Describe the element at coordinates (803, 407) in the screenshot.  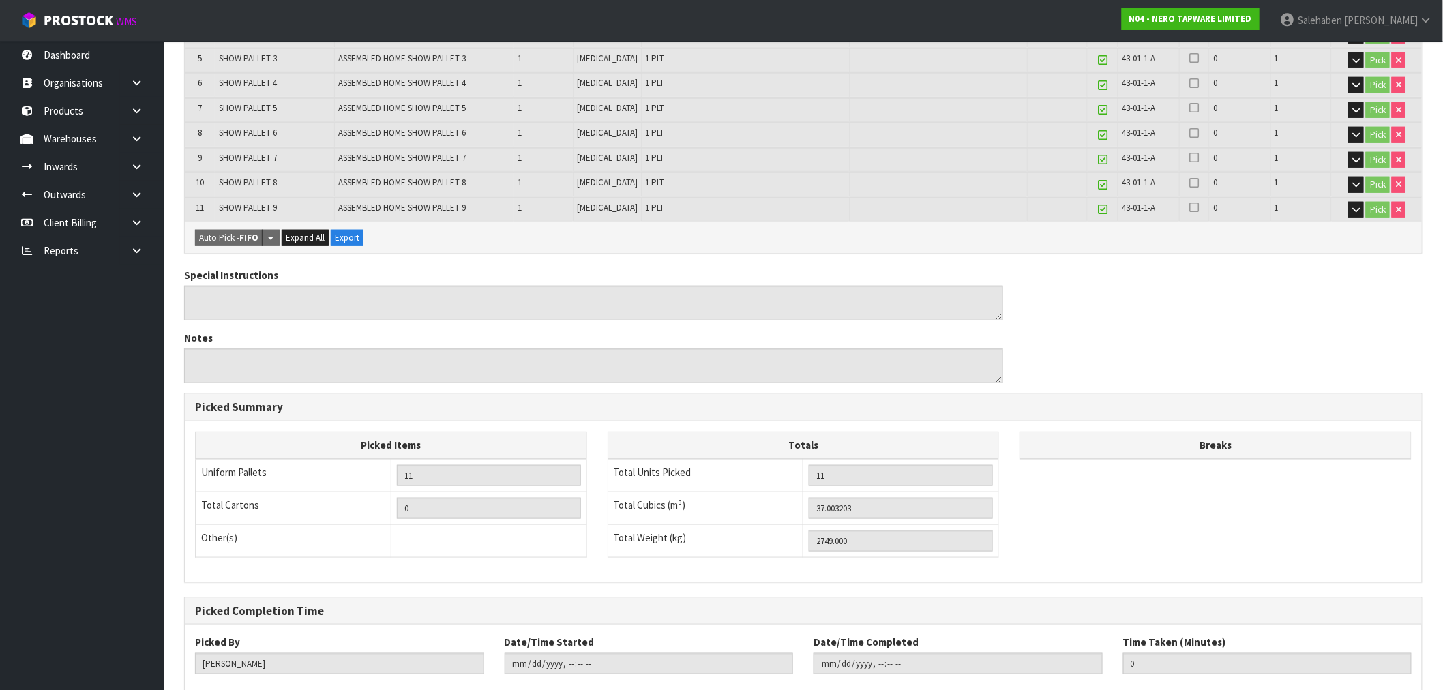
I see `h3: Picked Summary` at that location.